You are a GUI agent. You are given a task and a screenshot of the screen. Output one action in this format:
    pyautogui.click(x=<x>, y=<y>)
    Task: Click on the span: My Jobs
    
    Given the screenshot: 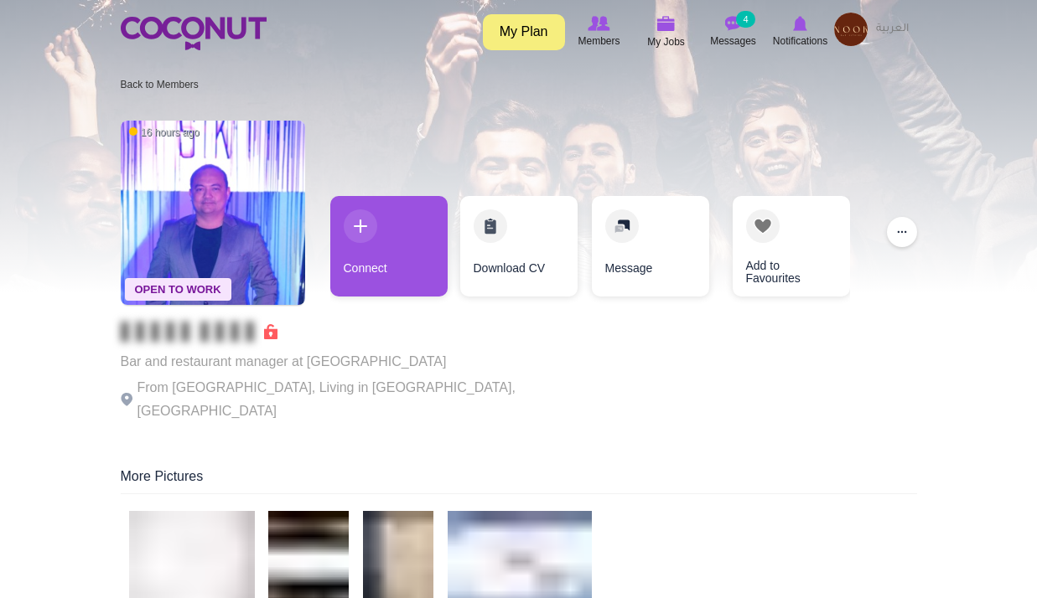 What is the action you would take?
    pyautogui.click(x=666, y=42)
    